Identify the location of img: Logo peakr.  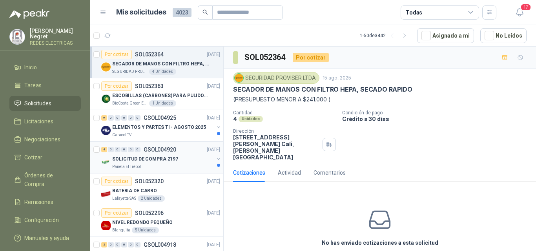
(29, 14).